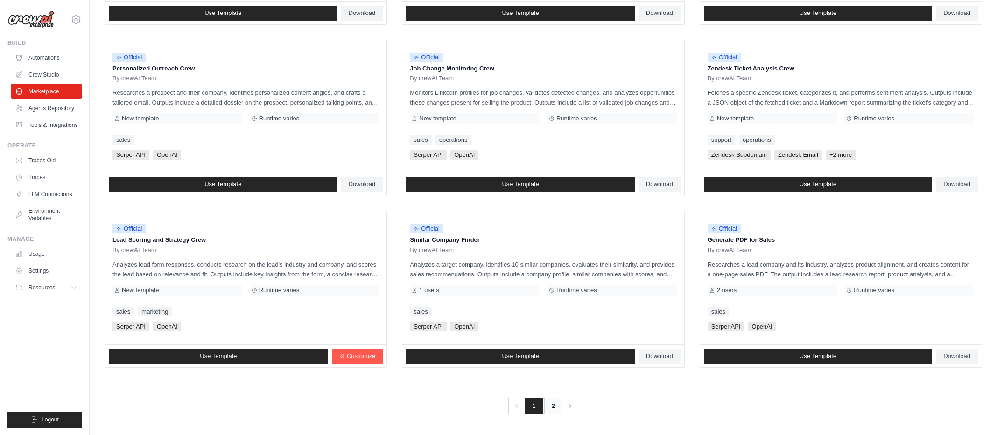 The image size is (997, 435). Describe the element at coordinates (721, 140) in the screenshot. I see `a: support` at that location.